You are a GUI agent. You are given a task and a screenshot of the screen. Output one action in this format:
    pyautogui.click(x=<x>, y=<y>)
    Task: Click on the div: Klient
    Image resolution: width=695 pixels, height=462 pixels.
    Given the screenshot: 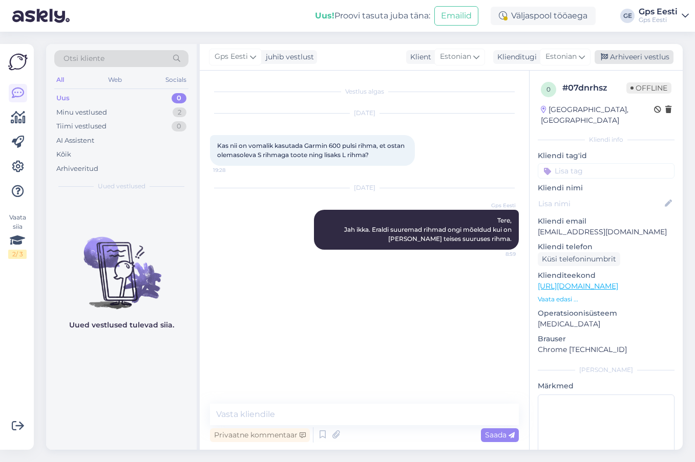 What is the action you would take?
    pyautogui.click(x=418, y=57)
    